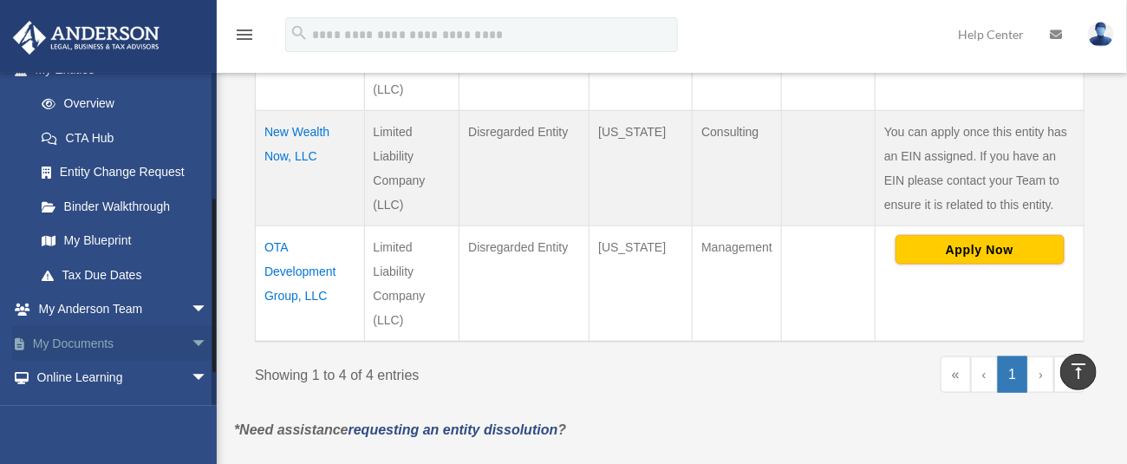  I want to click on img: Anderson Advisors Platinum Portal, so click(86, 37).